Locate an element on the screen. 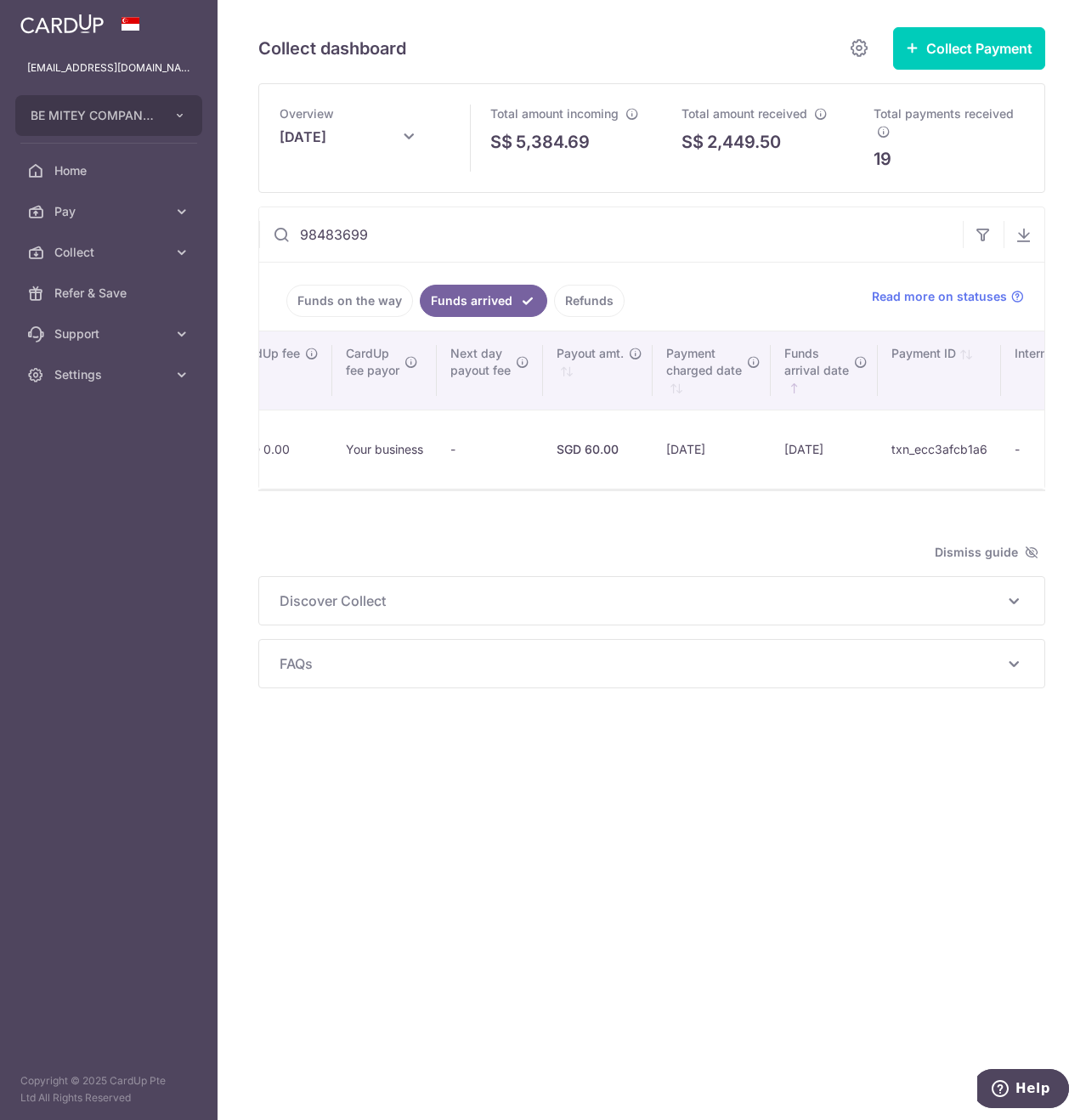  th: Paymentcharged date : activate to sort column ascending is located at coordinates (712, 370).